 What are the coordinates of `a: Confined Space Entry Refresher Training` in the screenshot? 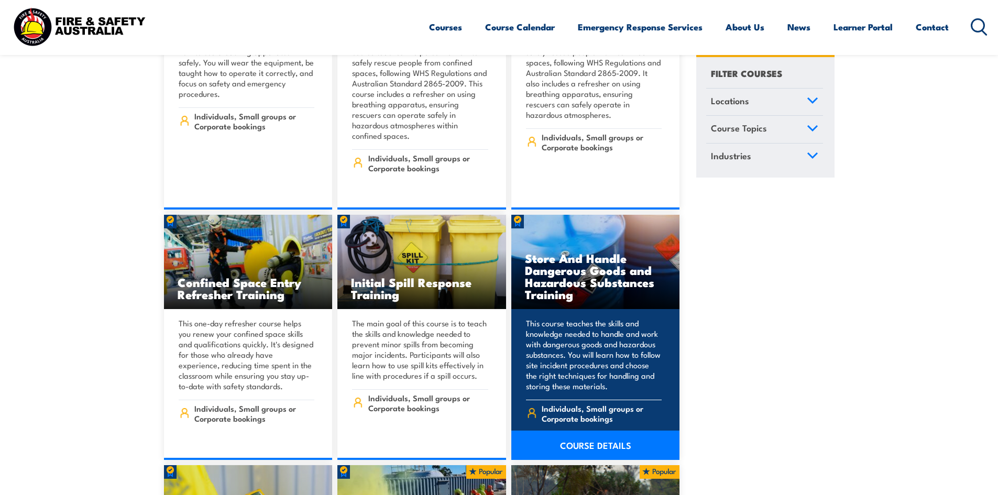 It's located at (248, 262).